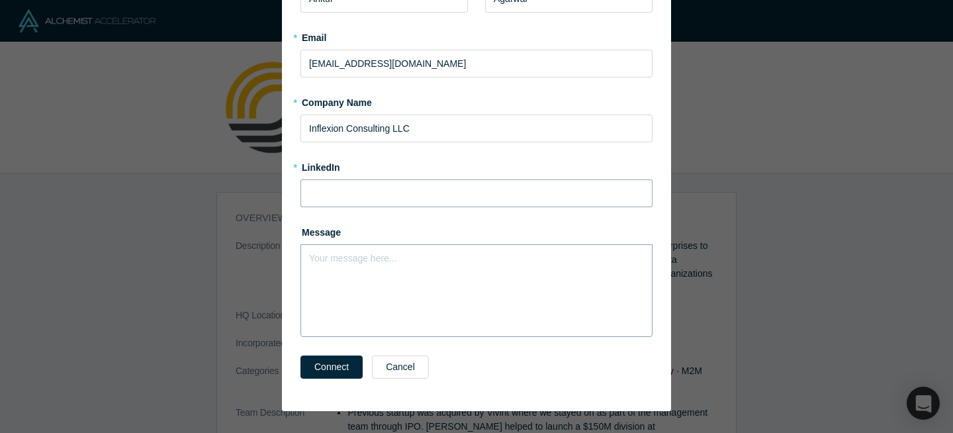 This screenshot has height=433, width=953. I want to click on button: Cancel, so click(401, 367).